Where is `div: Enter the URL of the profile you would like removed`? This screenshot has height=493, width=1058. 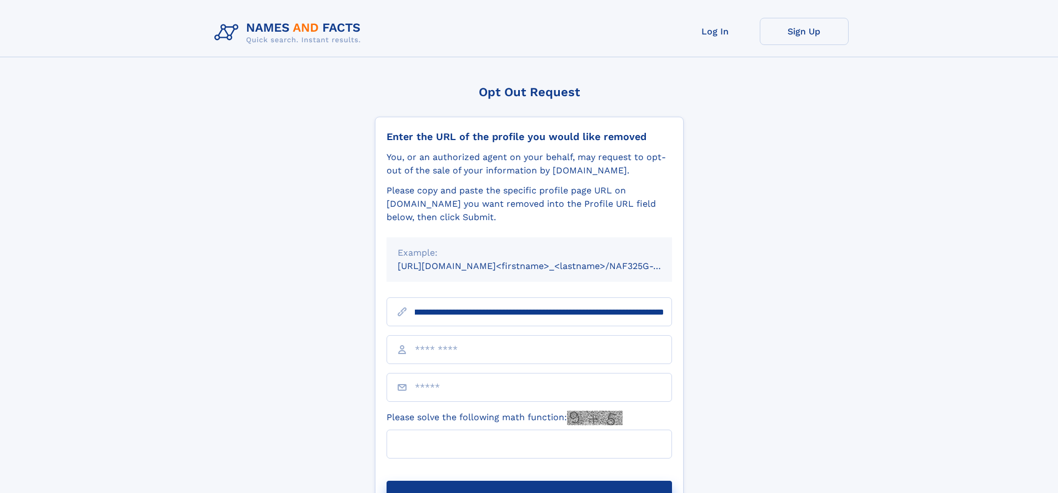
div: Enter the URL of the profile you would like removed is located at coordinates (529, 137).